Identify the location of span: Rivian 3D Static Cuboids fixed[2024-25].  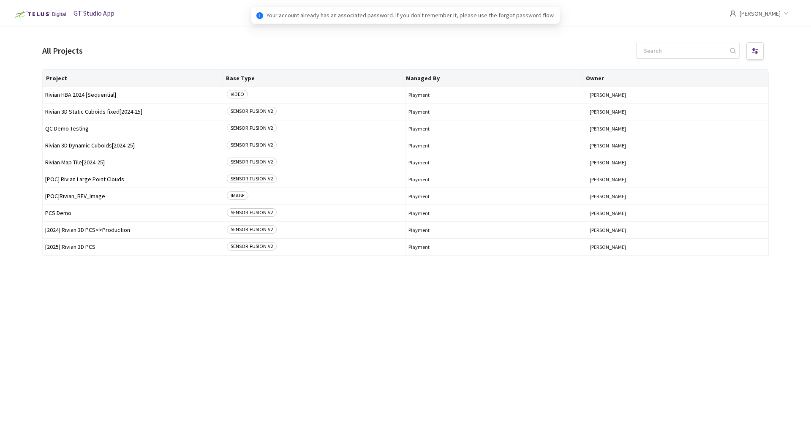
(133, 112).